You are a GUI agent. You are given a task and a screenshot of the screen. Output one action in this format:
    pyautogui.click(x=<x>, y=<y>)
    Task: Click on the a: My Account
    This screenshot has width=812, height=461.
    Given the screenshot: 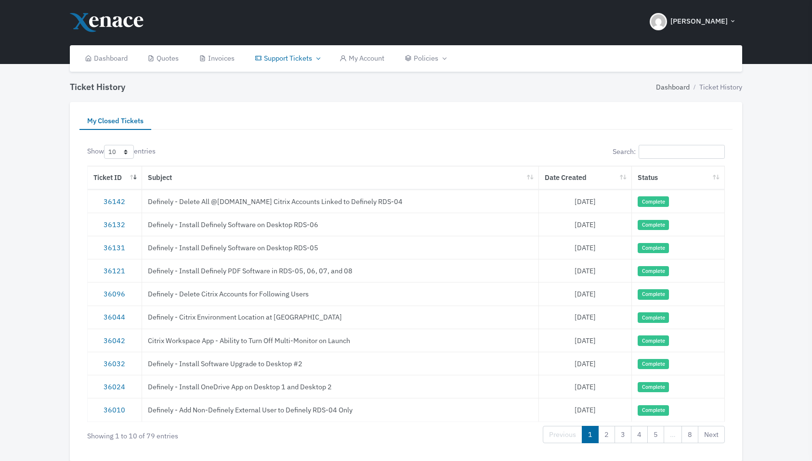 What is the action you would take?
    pyautogui.click(x=362, y=58)
    